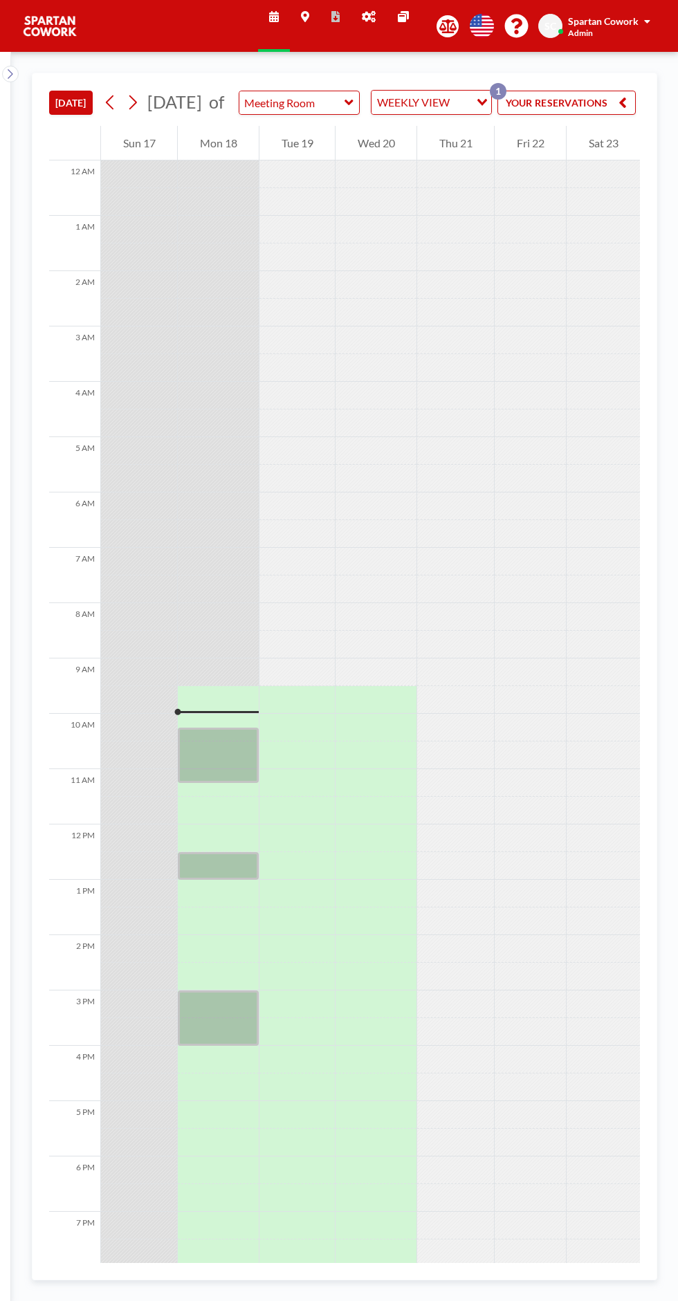  I want to click on div: 3 PM, so click(75, 1018).